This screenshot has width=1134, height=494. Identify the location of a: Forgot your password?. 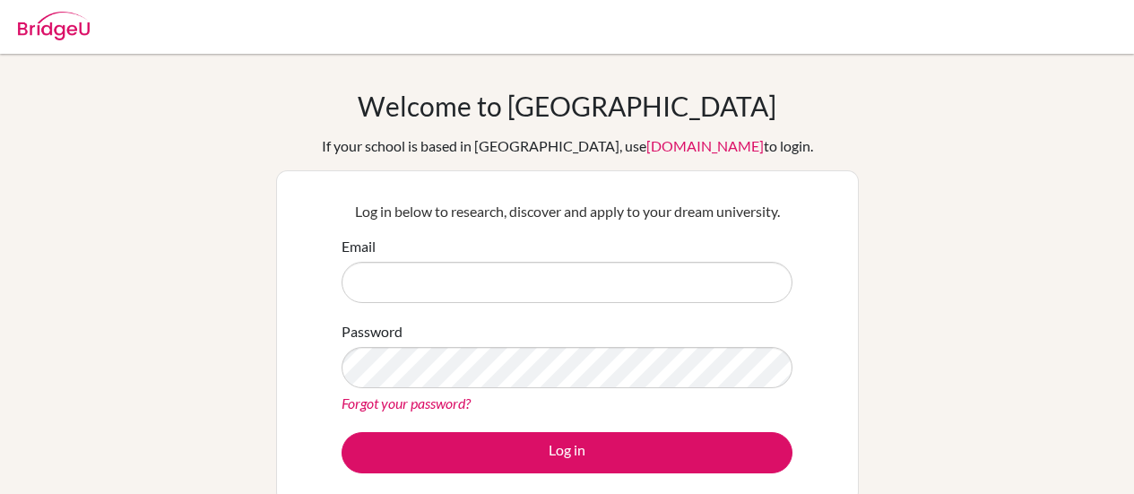
(406, 402).